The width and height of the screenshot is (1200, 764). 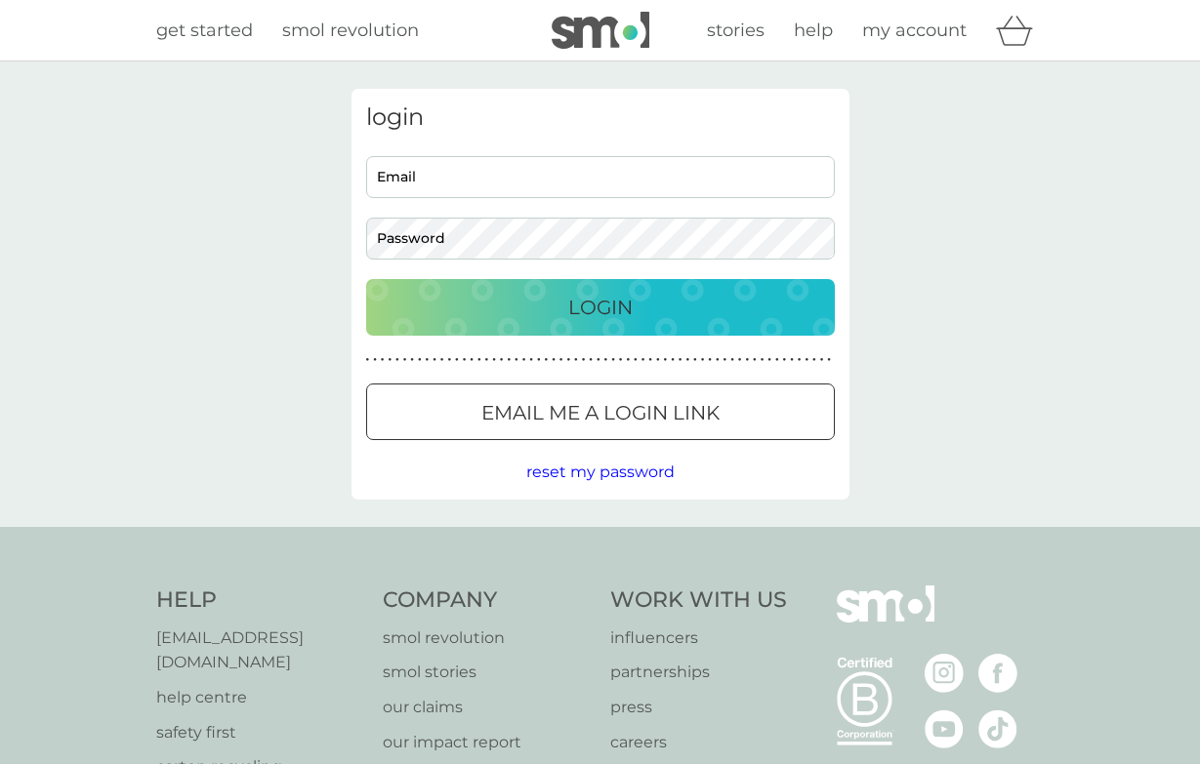 I want to click on a: our impact report, so click(x=486, y=743).